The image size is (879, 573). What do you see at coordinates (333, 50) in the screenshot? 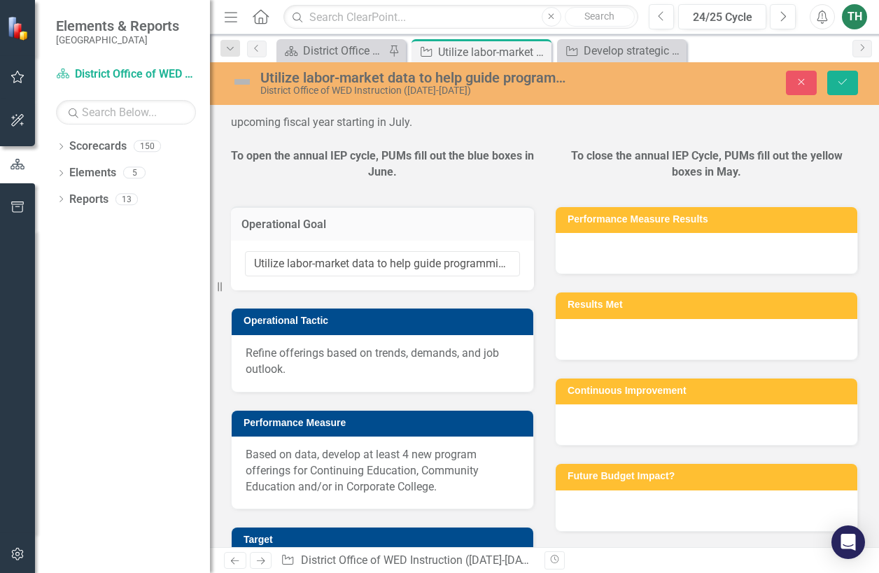
I see `a: District Office of WED Instruction` at bounding box center [333, 50].